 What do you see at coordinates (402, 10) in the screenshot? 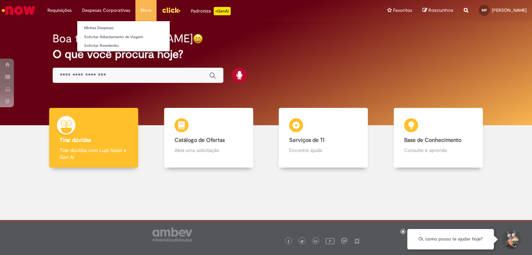
I see `span: Favoritos` at bounding box center [402, 10].